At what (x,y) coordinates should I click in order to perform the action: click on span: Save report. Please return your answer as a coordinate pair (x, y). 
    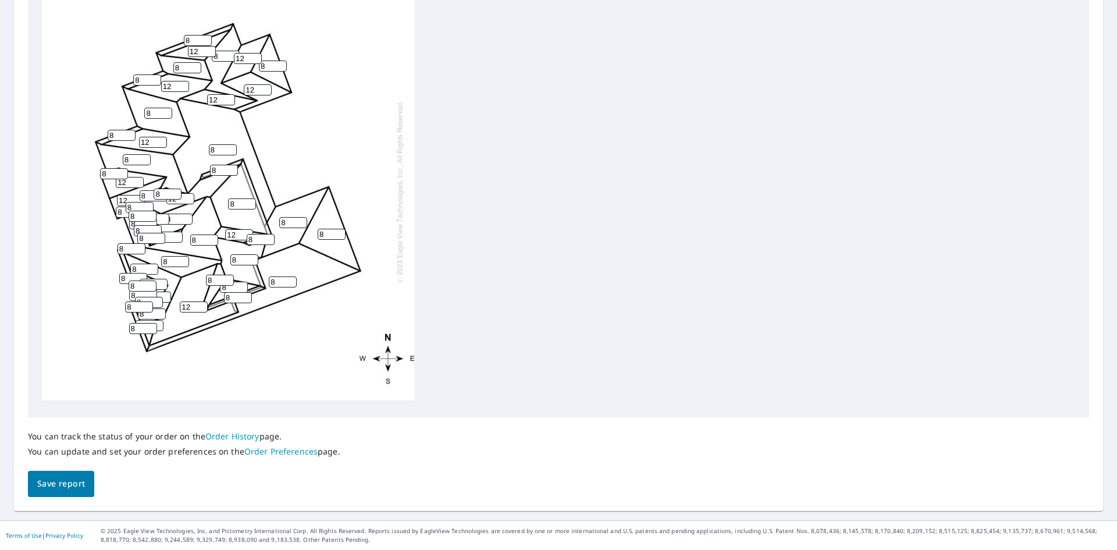
    Looking at the image, I should click on (61, 483).